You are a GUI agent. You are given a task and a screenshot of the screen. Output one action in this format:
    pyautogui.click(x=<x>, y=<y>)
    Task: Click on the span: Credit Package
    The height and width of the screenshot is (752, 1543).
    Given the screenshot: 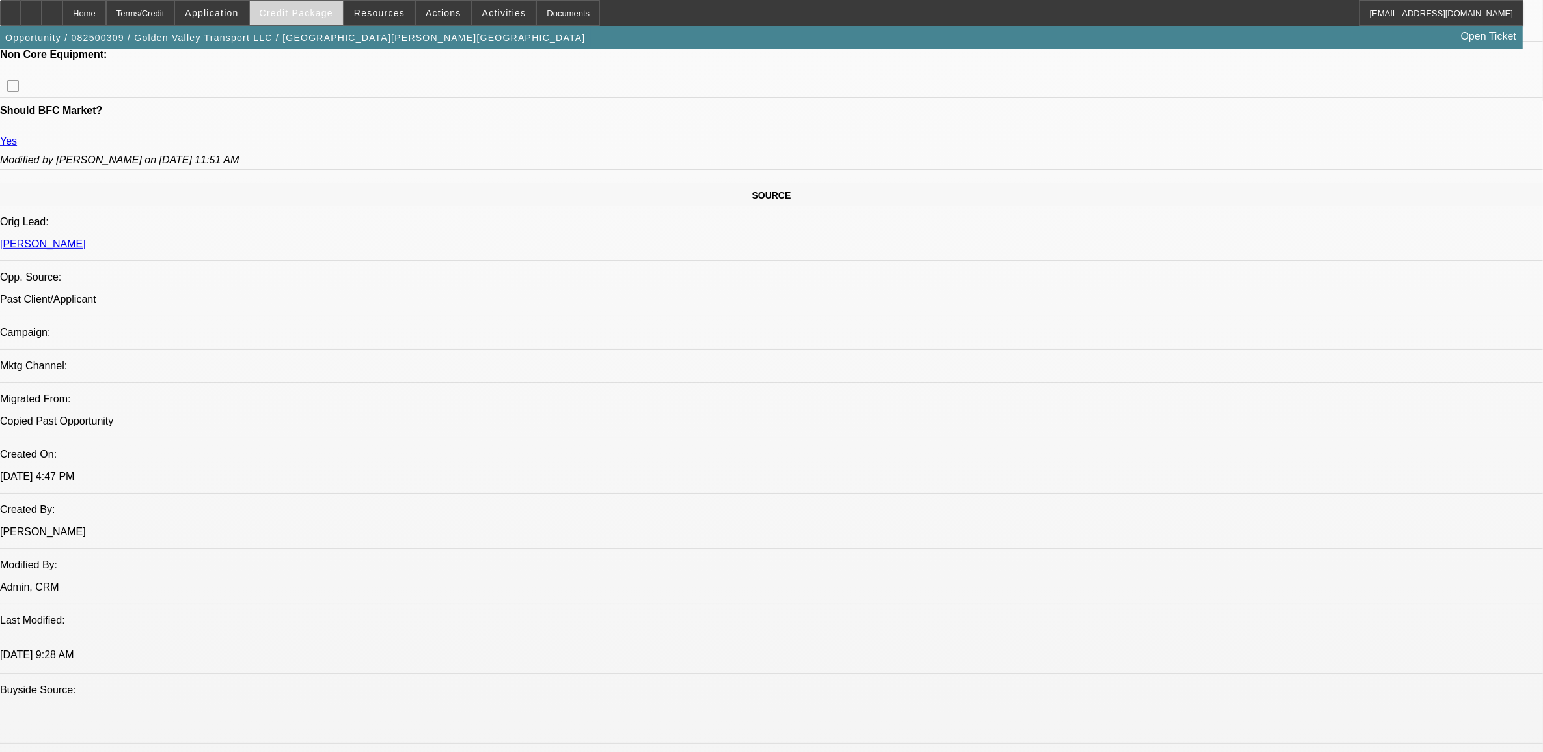 What is the action you would take?
    pyautogui.click(x=296, y=13)
    